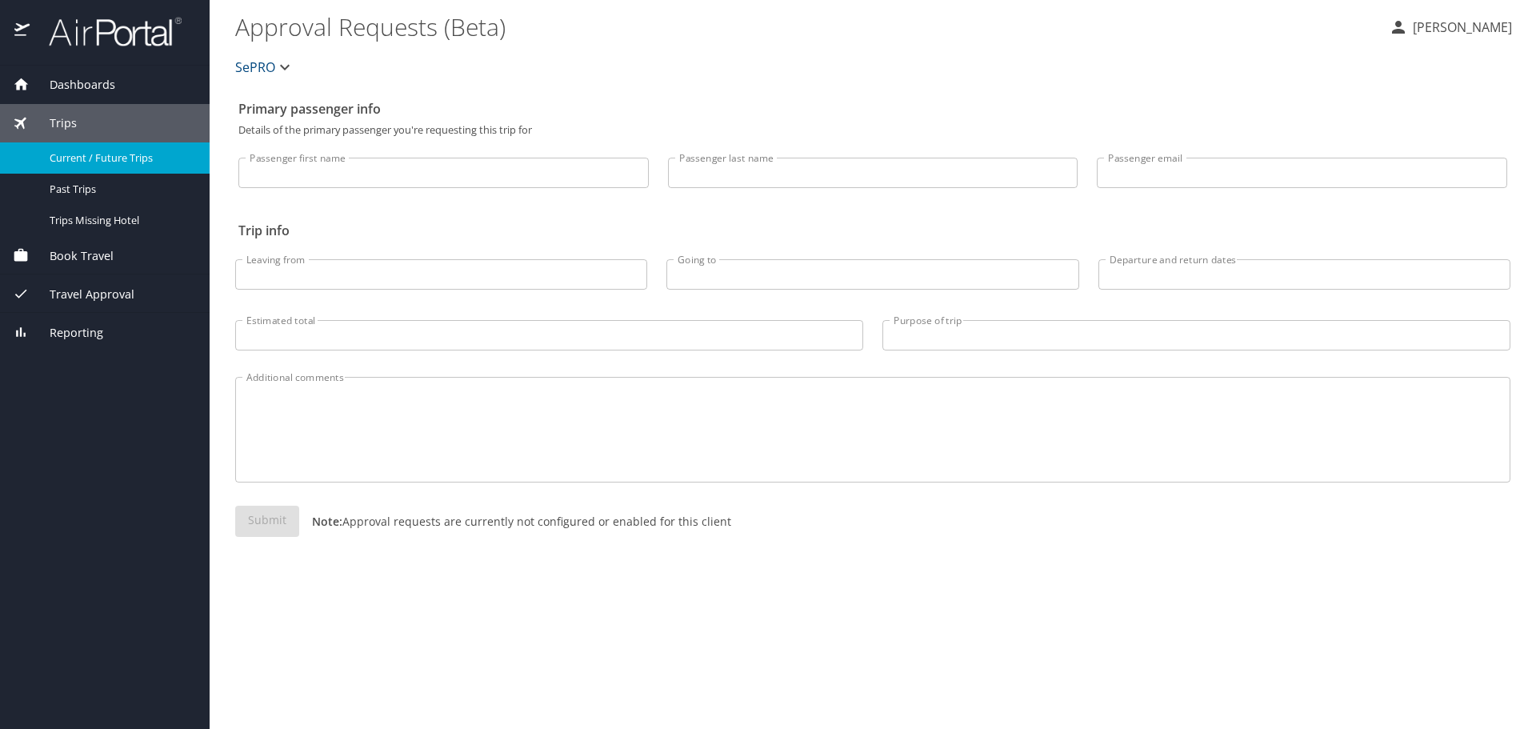 The height and width of the screenshot is (729, 1536). Describe the element at coordinates (71, 256) in the screenshot. I see `span: Book Travel` at that location.